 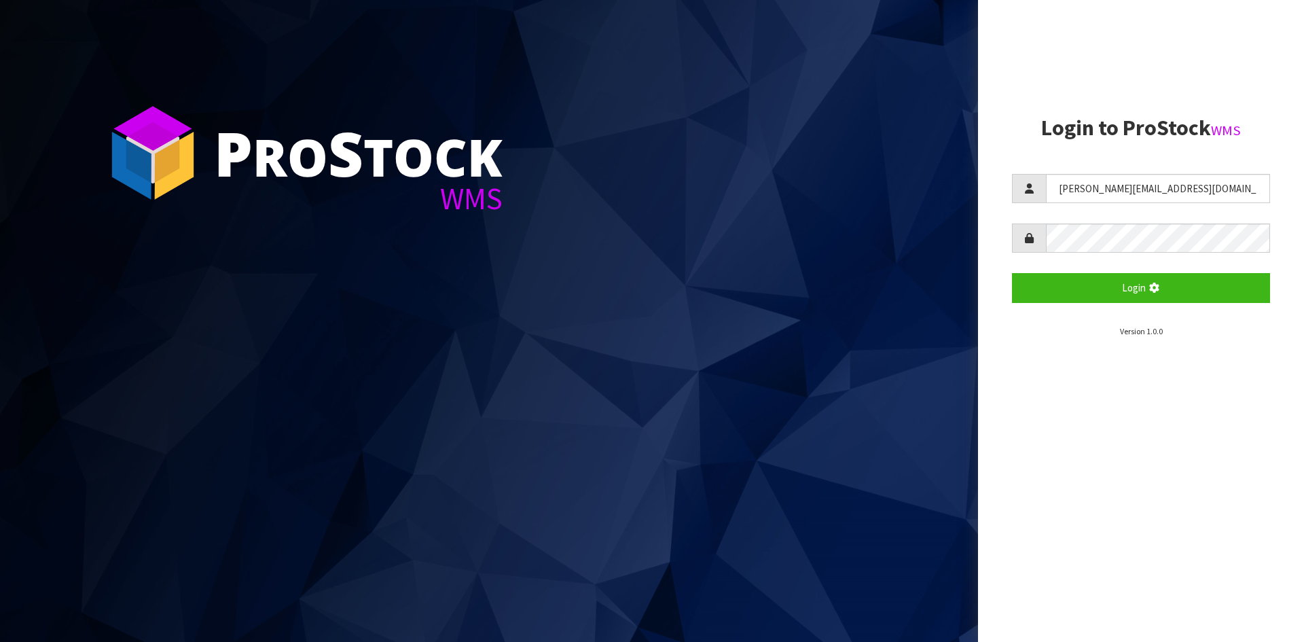 What do you see at coordinates (1226, 130) in the screenshot?
I see `small: WMS` at bounding box center [1226, 130].